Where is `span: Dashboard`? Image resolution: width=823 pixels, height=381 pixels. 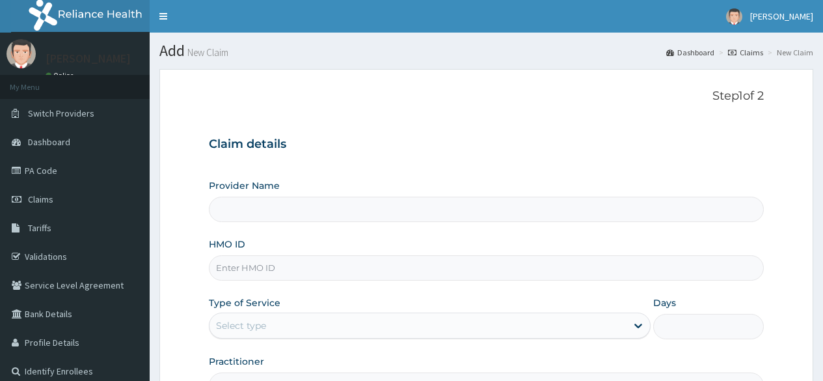
span: Dashboard is located at coordinates (49, 142).